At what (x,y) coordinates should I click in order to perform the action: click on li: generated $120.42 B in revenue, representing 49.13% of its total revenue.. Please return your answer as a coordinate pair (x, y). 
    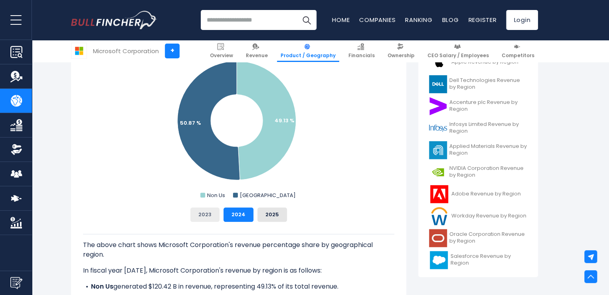
    Looking at the image, I should click on (239, 286).